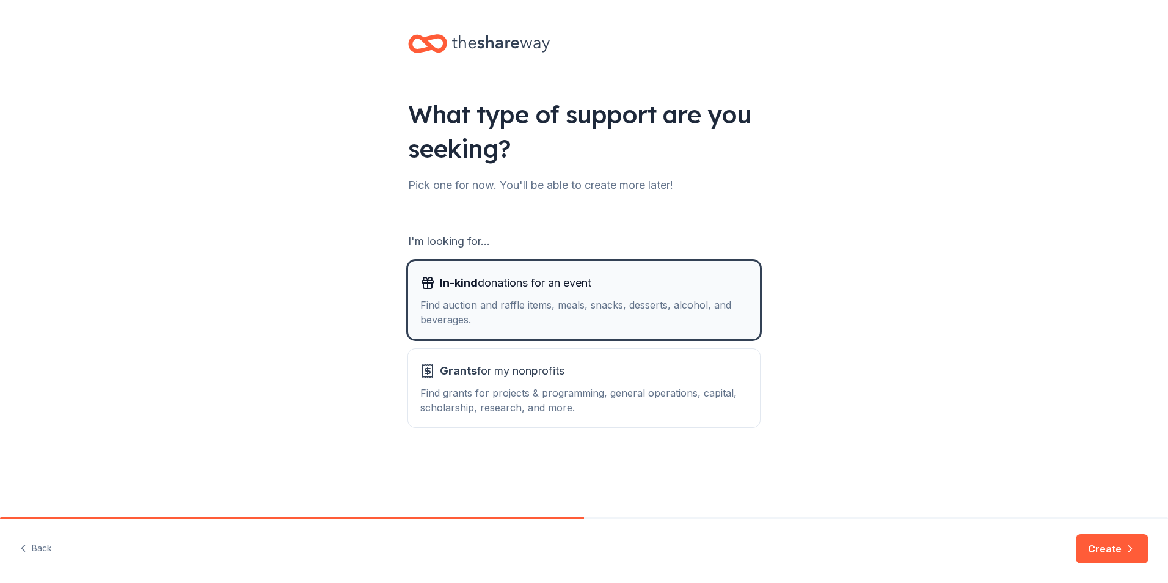 The width and height of the screenshot is (1168, 583). What do you see at coordinates (1112, 549) in the screenshot?
I see `button: Create` at bounding box center [1112, 549].